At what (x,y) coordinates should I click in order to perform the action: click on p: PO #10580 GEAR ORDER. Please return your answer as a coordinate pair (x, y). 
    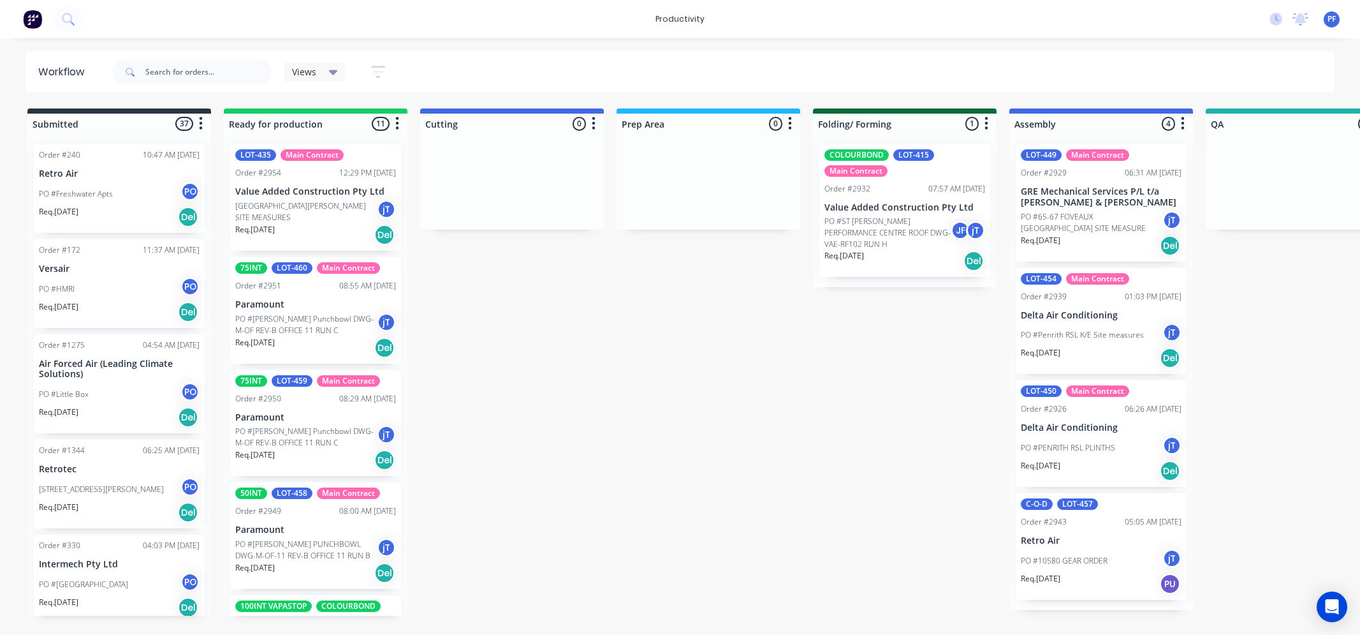
    Looking at the image, I should click on (1065, 561).